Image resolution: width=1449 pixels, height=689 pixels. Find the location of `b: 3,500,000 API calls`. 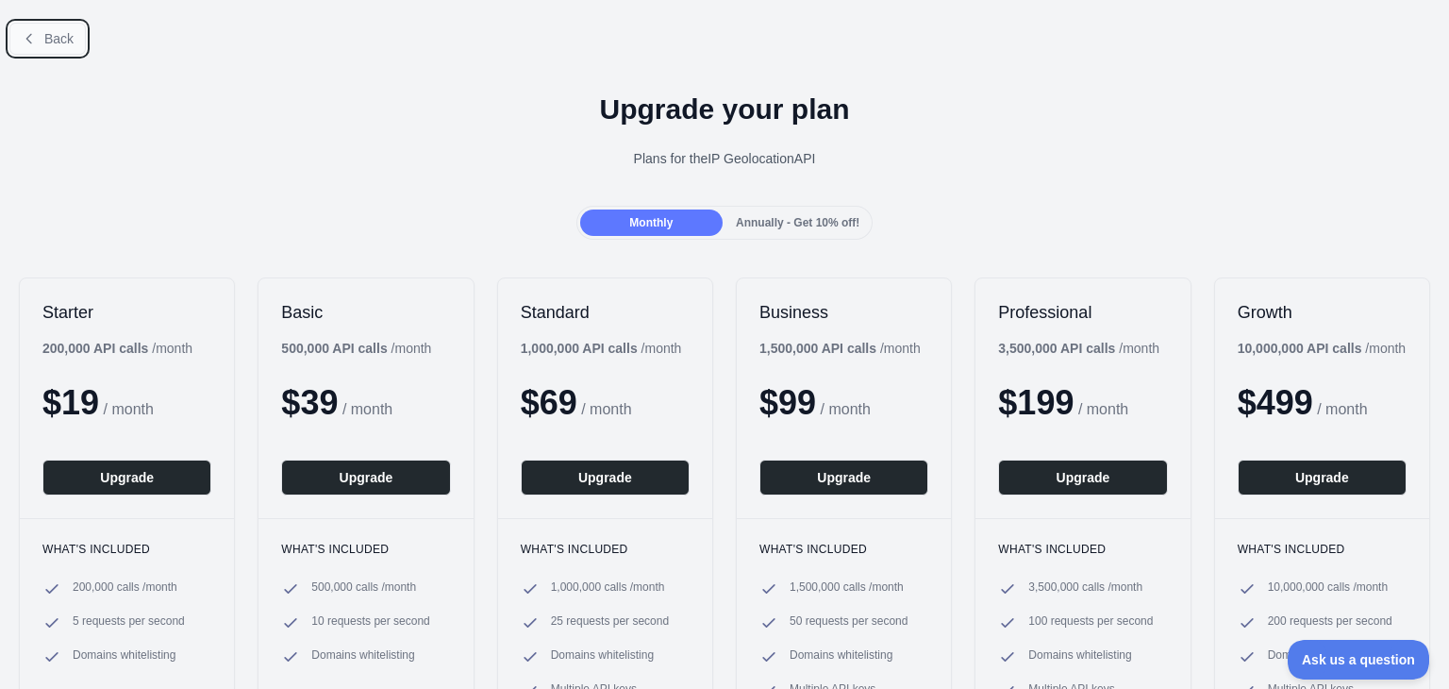

b: 3,500,000 API calls is located at coordinates (1057, 348).